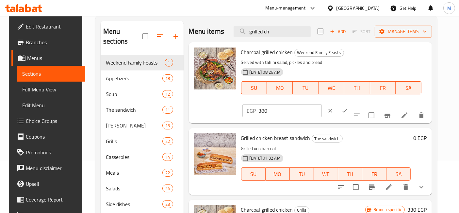 Image resolution: width=459 pixels, height=213 pixels. Describe the element at coordinates (142, 172) in the screenshot. I see `div: Meals22` at that location.